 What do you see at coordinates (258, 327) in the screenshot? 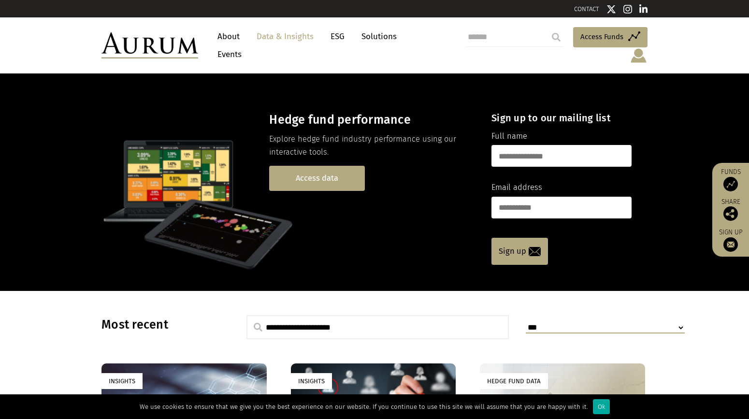
I see `img: search.svg` at bounding box center [258, 327].